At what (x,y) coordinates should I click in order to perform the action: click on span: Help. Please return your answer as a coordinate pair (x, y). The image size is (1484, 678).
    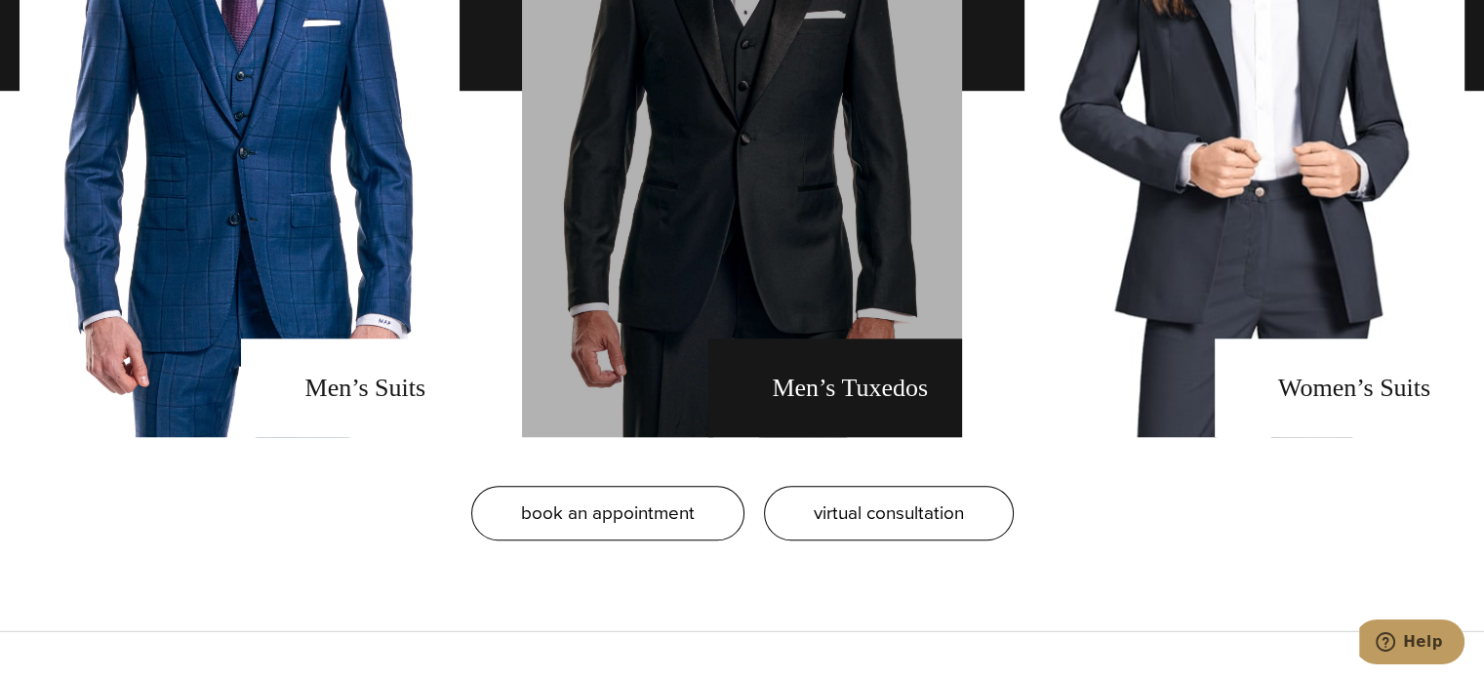
    Looking at the image, I should click on (63, 22).